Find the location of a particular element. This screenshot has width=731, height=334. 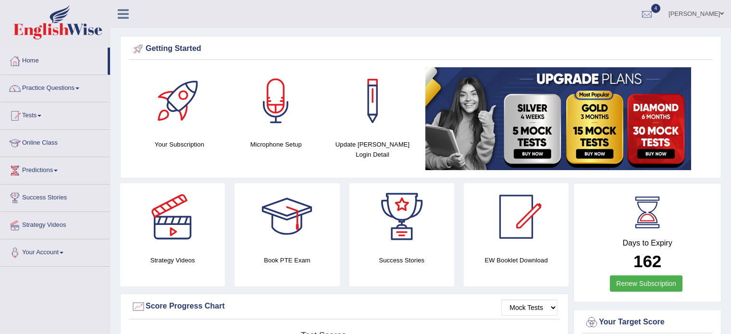

h4: EW Booklet Download is located at coordinates (516, 260).